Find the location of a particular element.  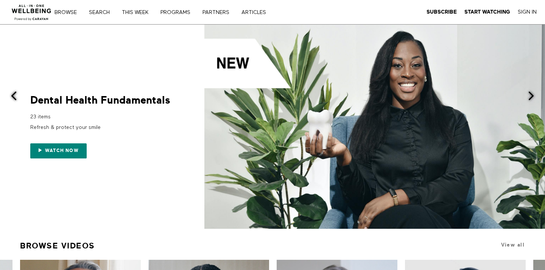

a: ARTICLES is located at coordinates (256, 12).